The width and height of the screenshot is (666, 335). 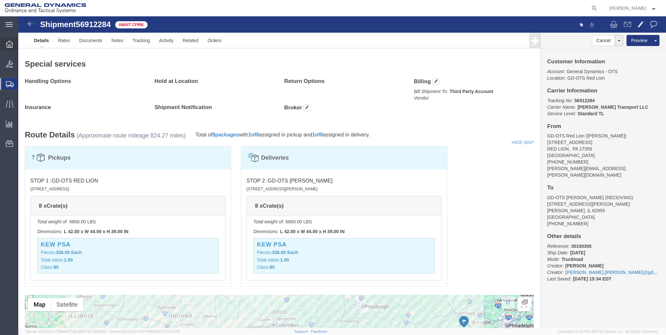 What do you see at coordinates (66, 331) in the screenshot?
I see `span: Server: 2025.21.0-769a9a7b8c3` at bounding box center [66, 331].